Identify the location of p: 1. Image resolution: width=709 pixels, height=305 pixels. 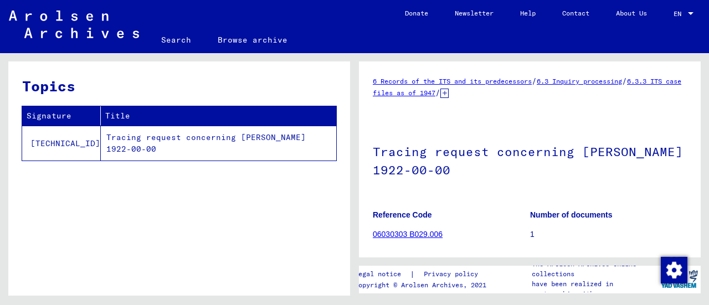
(608, 234).